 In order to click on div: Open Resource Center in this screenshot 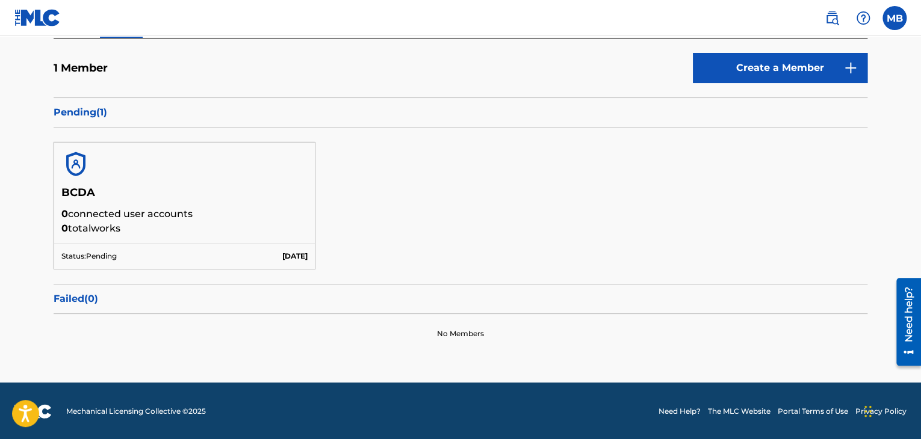, I will do `click(21, 48)`.